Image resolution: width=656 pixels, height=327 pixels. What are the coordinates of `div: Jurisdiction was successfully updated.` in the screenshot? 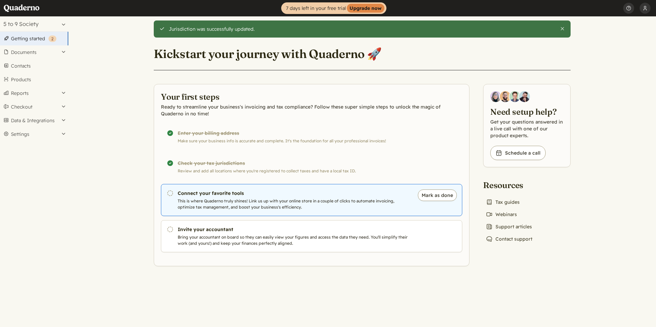 It's located at (361, 29).